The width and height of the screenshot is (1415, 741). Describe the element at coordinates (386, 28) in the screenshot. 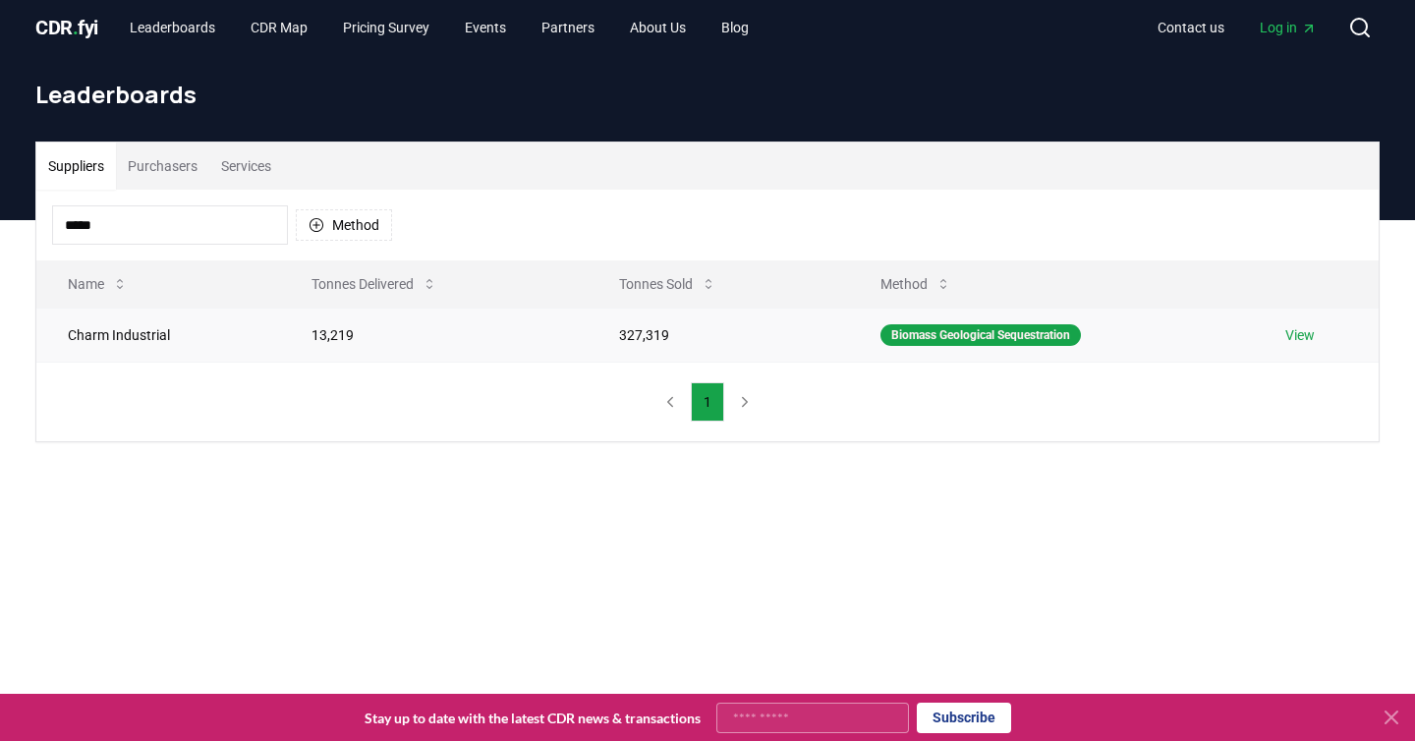

I see `a: Pricing Survey` at that location.